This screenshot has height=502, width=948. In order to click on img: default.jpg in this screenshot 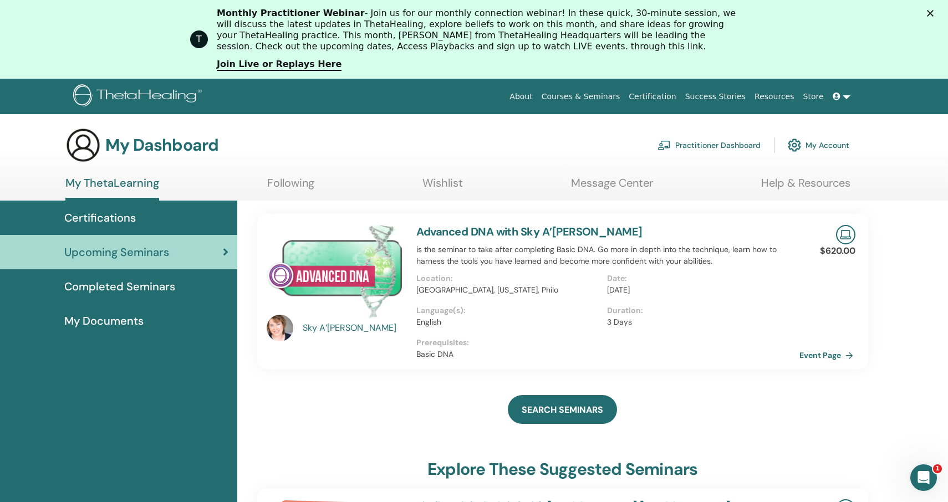, I will do `click(280, 328)`.